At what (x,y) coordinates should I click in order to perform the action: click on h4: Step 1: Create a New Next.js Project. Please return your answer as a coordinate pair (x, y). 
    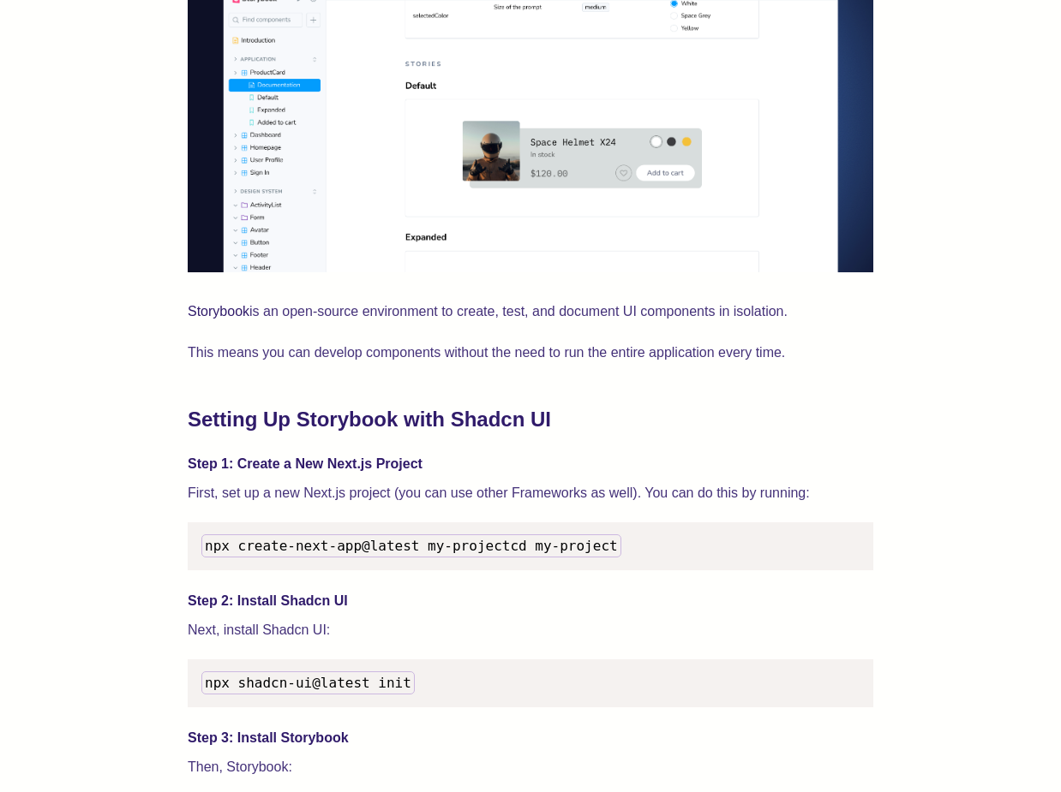
    Looking at the image, I should click on (530, 464).